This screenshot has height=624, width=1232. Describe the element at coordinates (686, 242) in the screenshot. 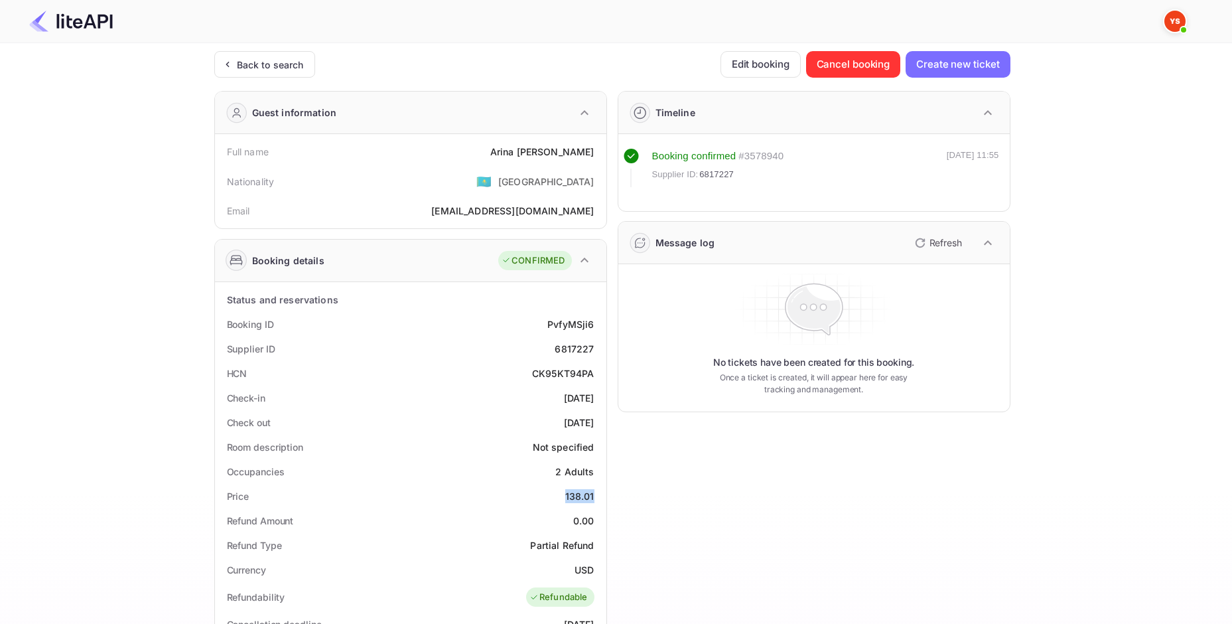

I see `div: Message log` at that location.